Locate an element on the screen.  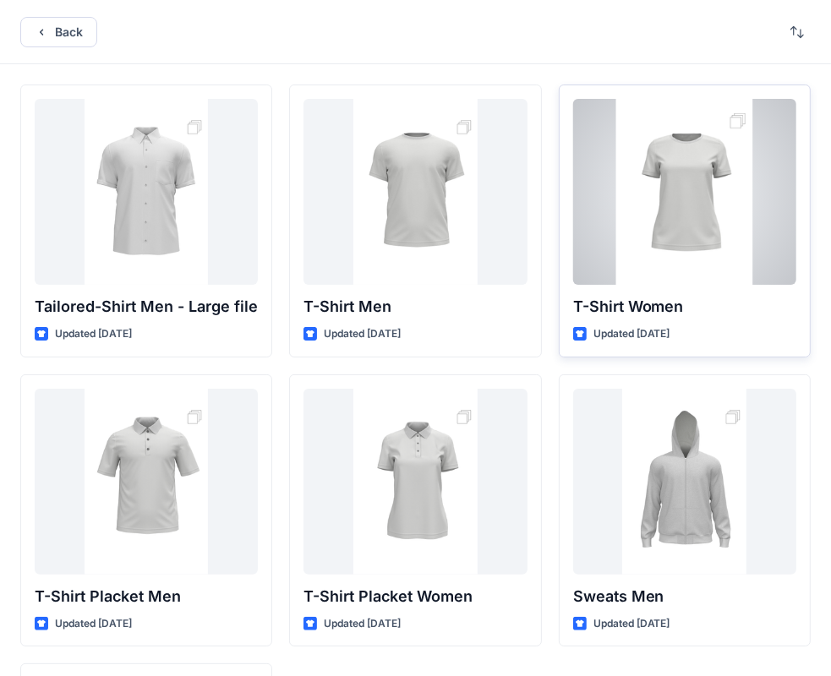
p: T-Shirt Placket Women is located at coordinates (415, 597).